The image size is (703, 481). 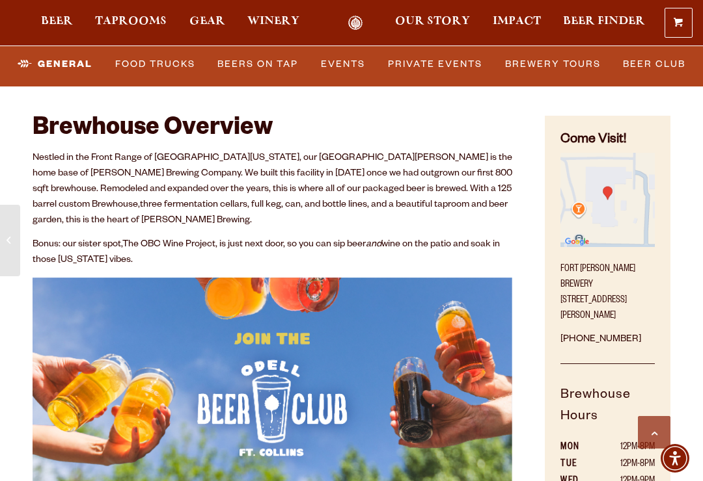 I want to click on a: General, so click(x=55, y=64).